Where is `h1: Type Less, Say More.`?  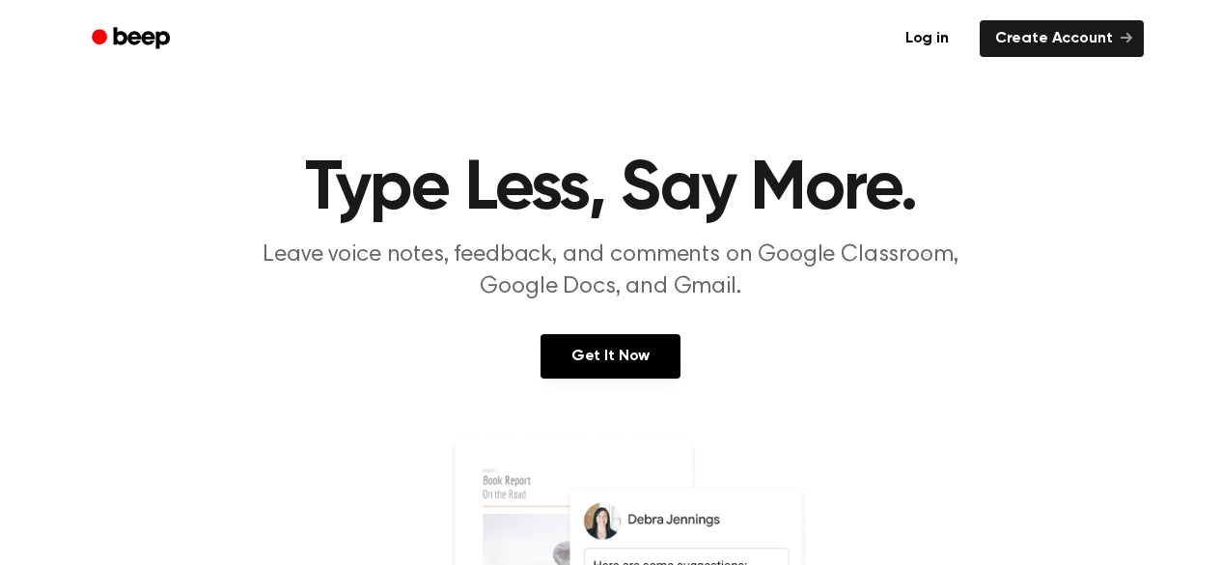 h1: Type Less, Say More. is located at coordinates (611, 189).